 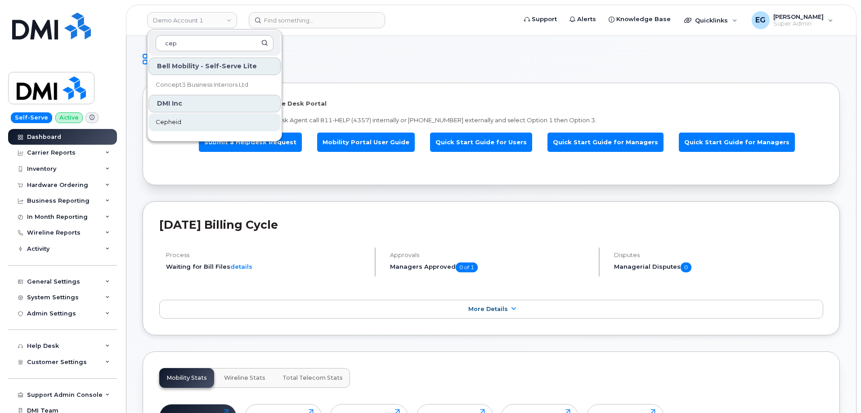 What do you see at coordinates (481, 142) in the screenshot?
I see `a: Quick Start Guide for Users` at bounding box center [481, 142].